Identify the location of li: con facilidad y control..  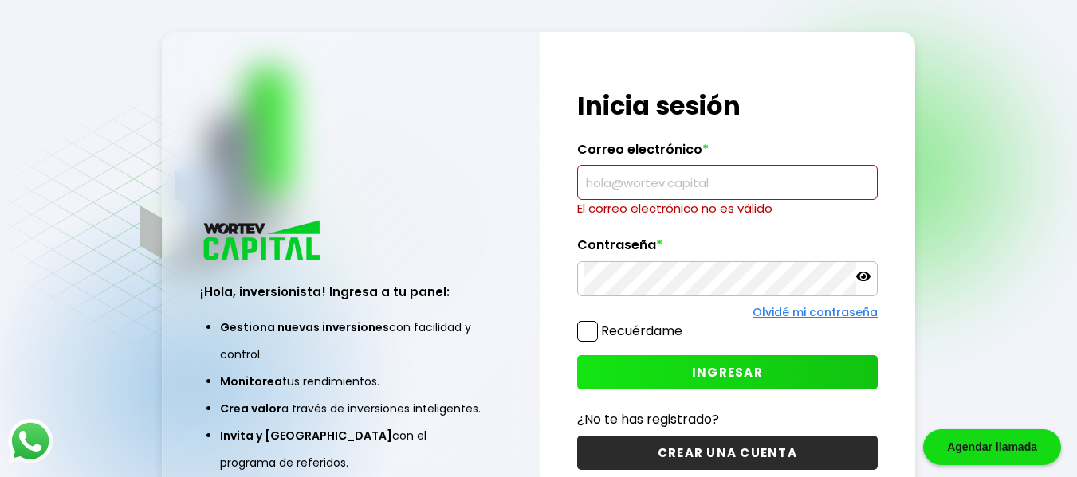
(351, 341).